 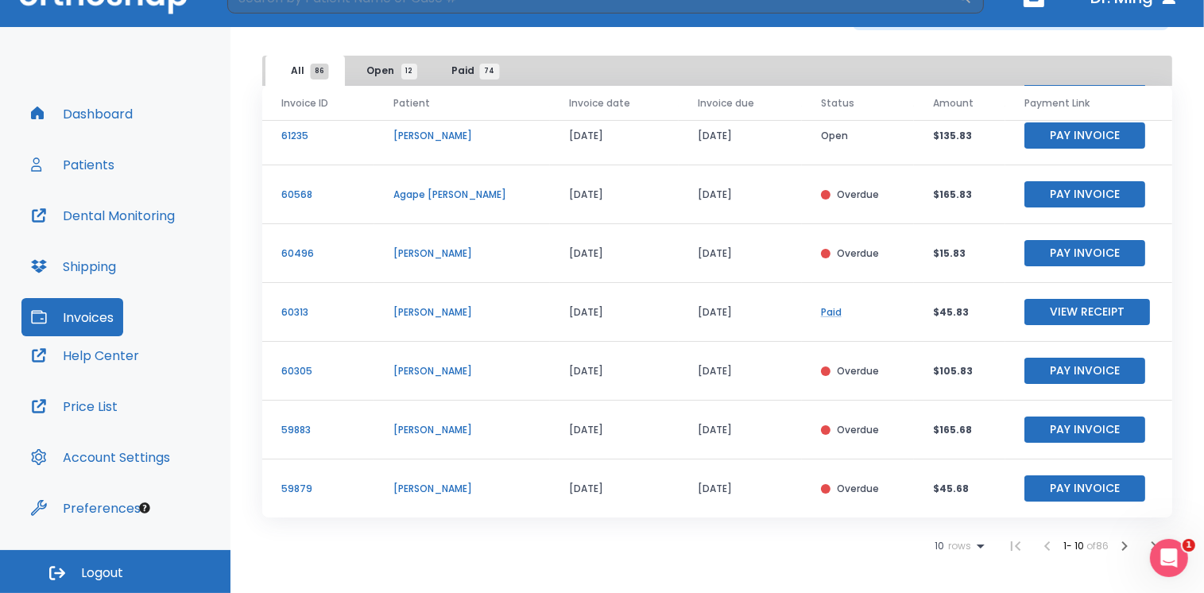 What do you see at coordinates (838, 103) in the screenshot?
I see `span: Status` at bounding box center [838, 103].